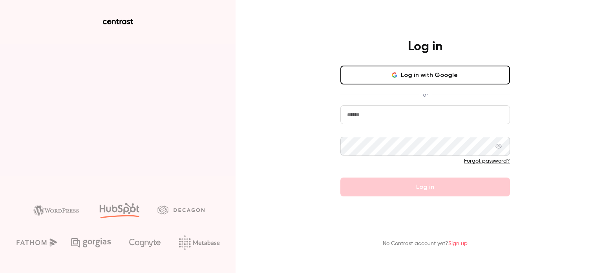  I want to click on a: Forgot password?, so click(487, 161).